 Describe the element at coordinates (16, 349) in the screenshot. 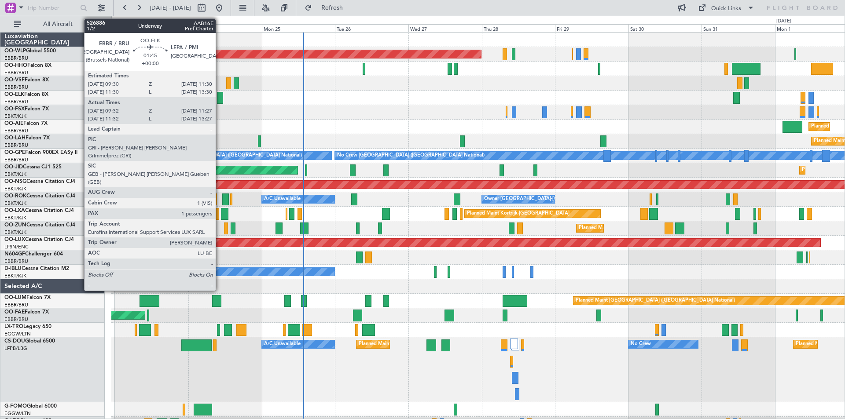

I see `a: LFPB/LBG` at that location.